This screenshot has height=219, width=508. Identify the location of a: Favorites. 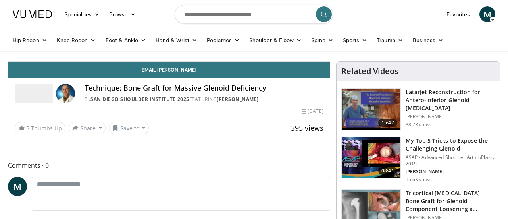
(458, 14).